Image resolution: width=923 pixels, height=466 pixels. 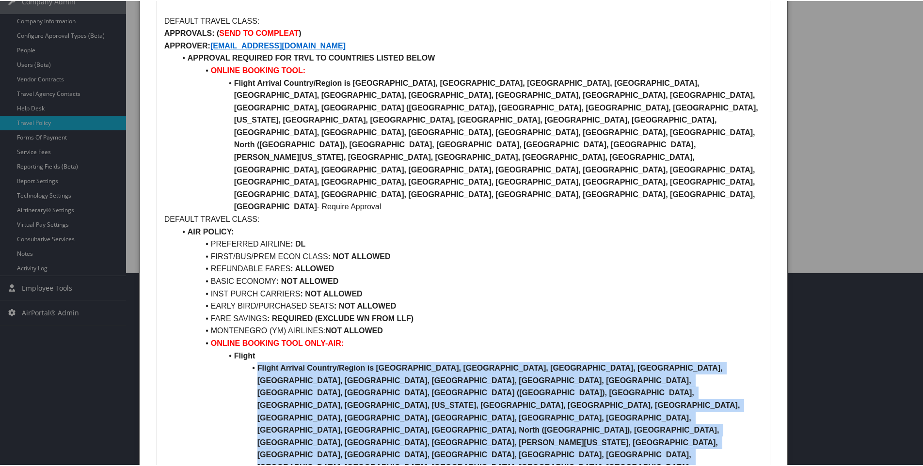 What do you see at coordinates (312, 268) in the screenshot?
I see `strong: : ALLOWED` at bounding box center [312, 268].